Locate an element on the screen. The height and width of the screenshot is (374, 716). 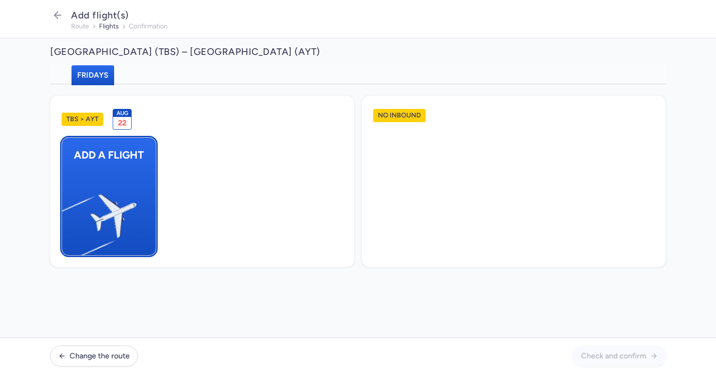
button: Change the route is located at coordinates (94, 356).